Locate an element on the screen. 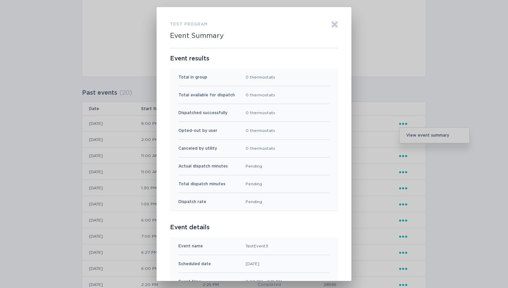 This screenshot has width=508, height=288. button: Exit is located at coordinates (335, 24).